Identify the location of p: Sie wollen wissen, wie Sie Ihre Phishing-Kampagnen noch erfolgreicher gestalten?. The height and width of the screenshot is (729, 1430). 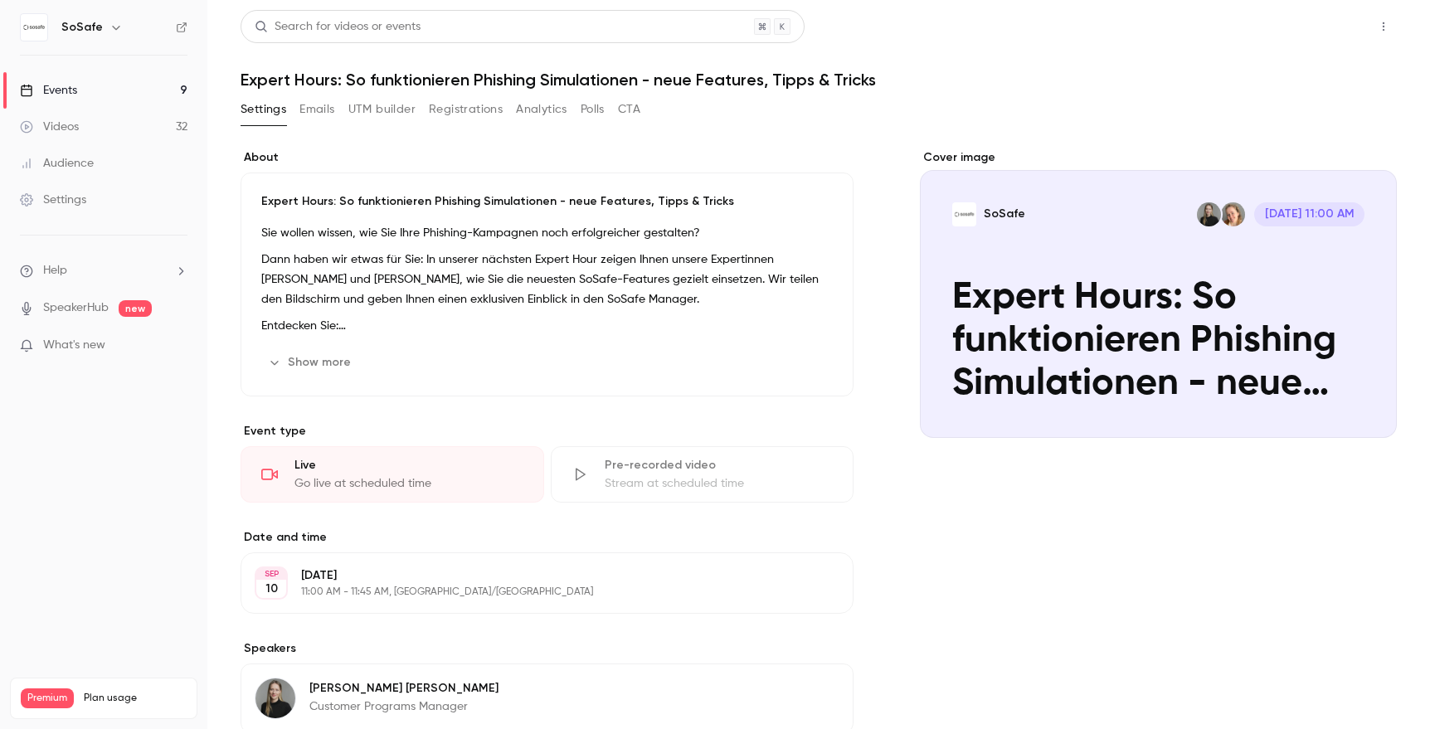
(547, 233).